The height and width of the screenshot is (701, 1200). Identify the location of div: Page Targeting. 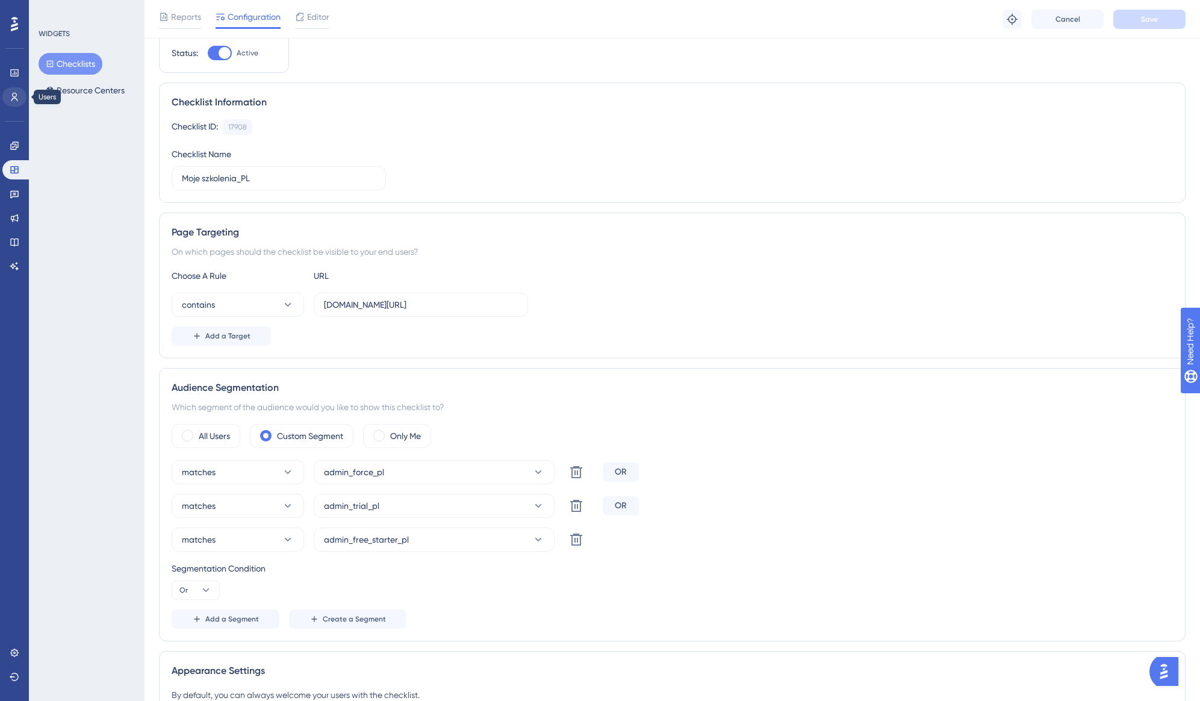
(672, 232).